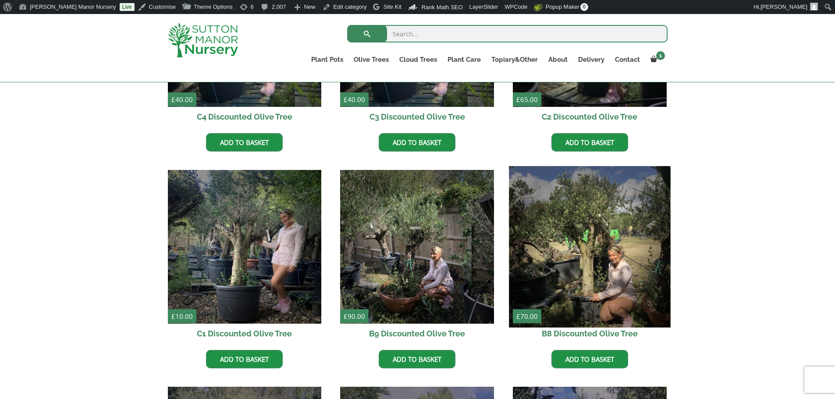 The height and width of the screenshot is (399, 835). What do you see at coordinates (244, 142) in the screenshot?
I see `a: Add to basket: “C4 Discounted Olive Tree”` at bounding box center [244, 142].